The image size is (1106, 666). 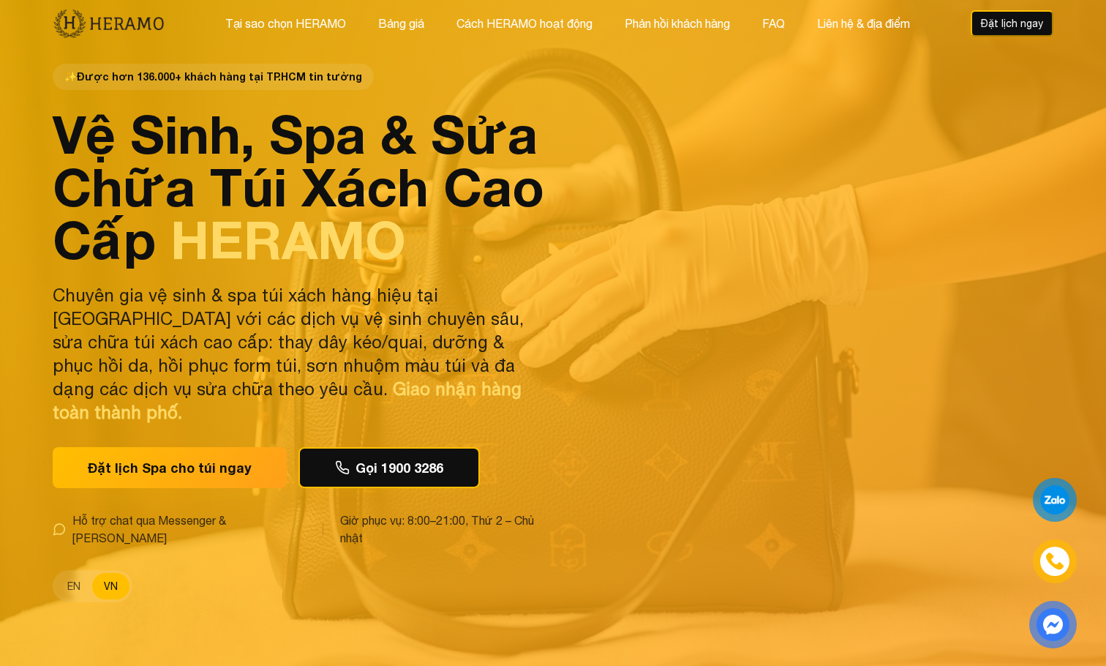 What do you see at coordinates (298, 187) in the screenshot?
I see `h1: Vệ Sinh, Spa & Sửa Chữa Túi Xách Cao Cấp` at bounding box center [298, 187].